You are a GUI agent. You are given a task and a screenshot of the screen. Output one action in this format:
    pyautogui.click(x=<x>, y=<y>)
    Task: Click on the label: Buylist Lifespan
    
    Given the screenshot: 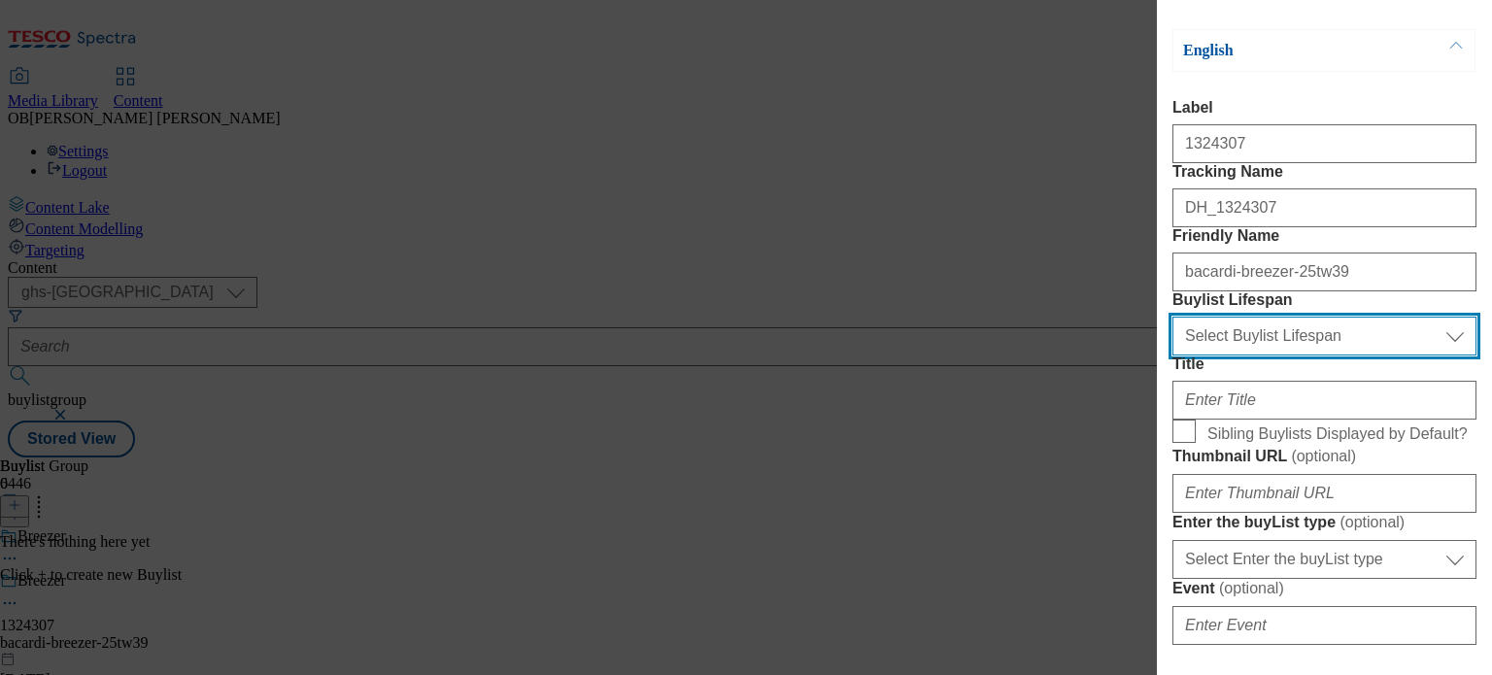 What is the action you would take?
    pyautogui.click(x=1324, y=300)
    